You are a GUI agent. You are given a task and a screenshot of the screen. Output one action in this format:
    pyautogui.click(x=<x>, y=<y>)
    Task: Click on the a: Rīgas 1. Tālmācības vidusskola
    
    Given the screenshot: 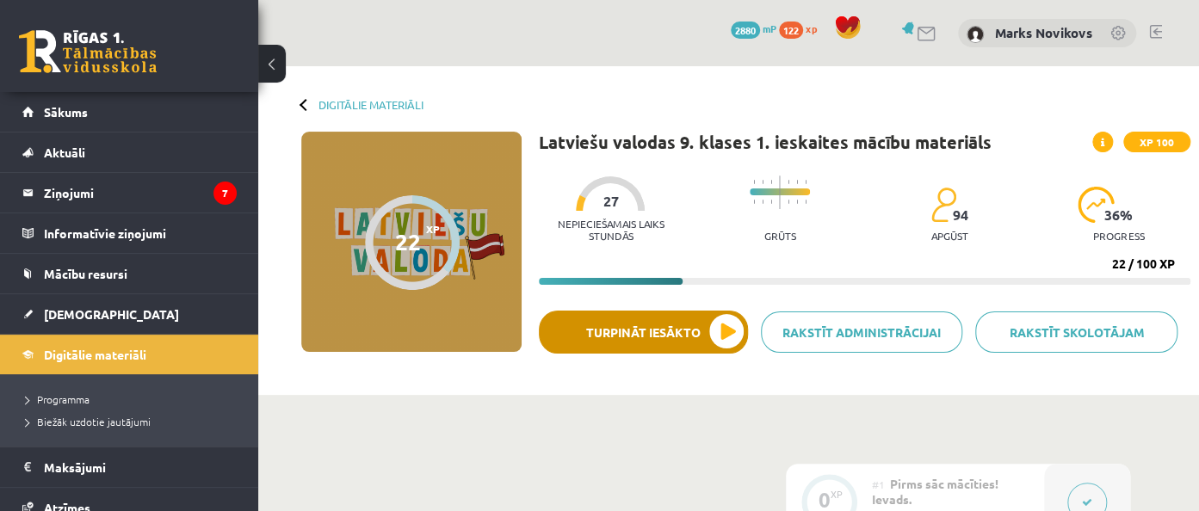 What is the action you would take?
    pyautogui.click(x=88, y=52)
    